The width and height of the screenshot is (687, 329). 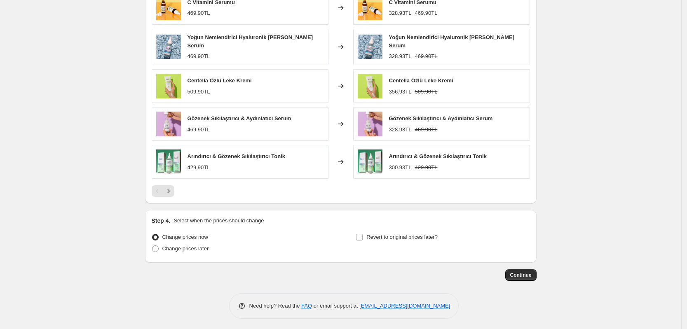 I want to click on div: 356.93TL, so click(x=400, y=92).